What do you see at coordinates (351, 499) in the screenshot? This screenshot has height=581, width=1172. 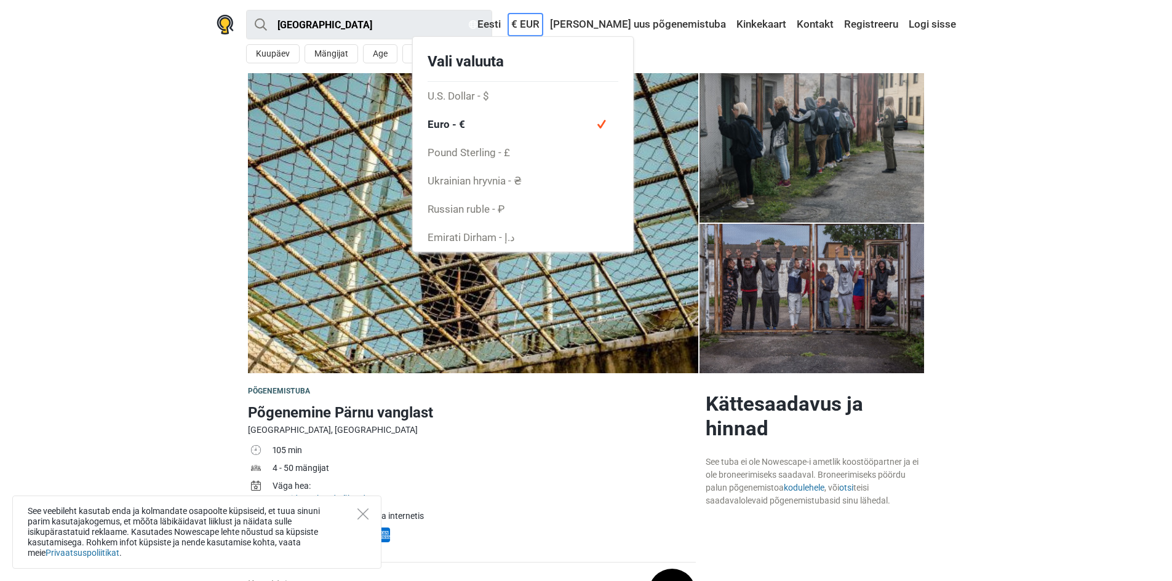 I see `a: Sõbrad` at bounding box center [351, 499].